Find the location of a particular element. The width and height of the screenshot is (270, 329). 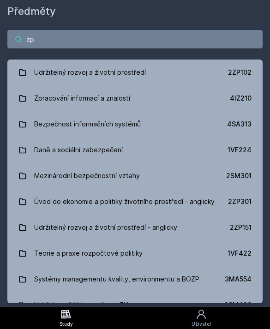

div: Systémy managementu kvality, environmentu a BOZP is located at coordinates (117, 280).